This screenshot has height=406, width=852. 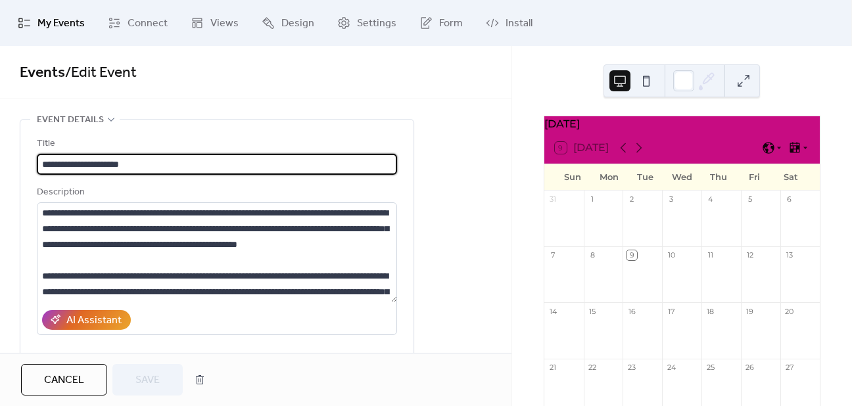 I want to click on div: 7, so click(x=553, y=255).